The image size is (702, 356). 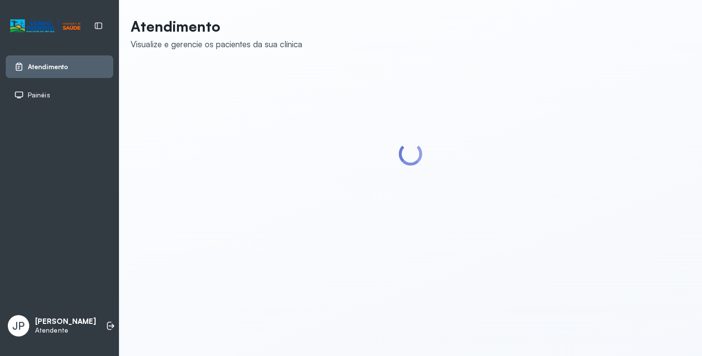 I want to click on a: Atendimento, so click(x=59, y=67).